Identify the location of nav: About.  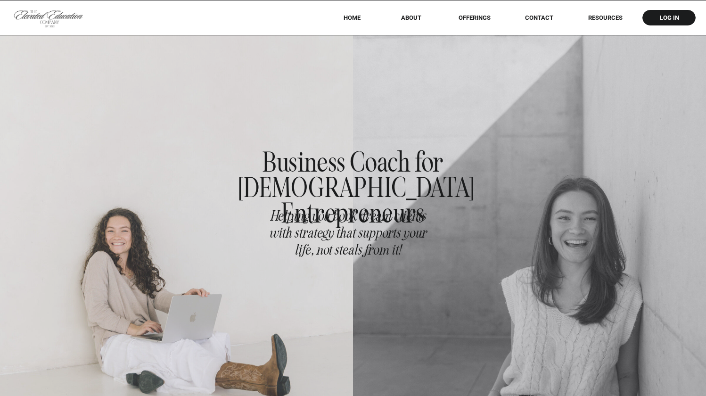
(411, 17).